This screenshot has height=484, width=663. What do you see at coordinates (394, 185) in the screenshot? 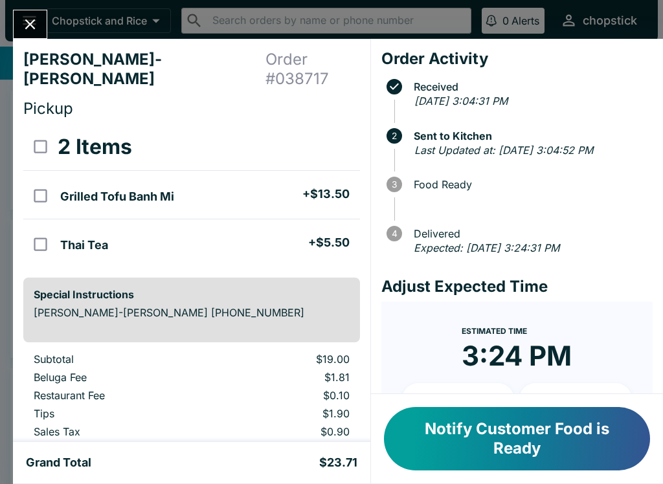
I see `text: 3` at bounding box center [394, 185].